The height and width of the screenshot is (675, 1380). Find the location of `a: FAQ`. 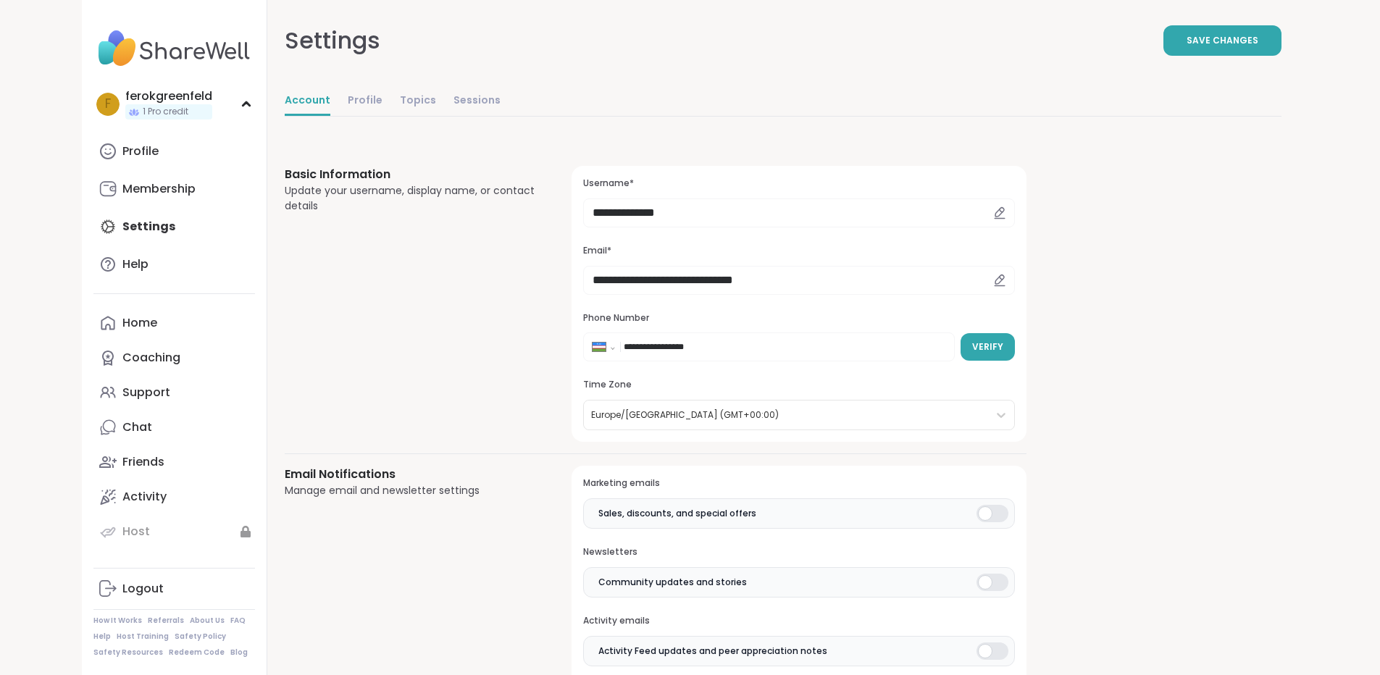

a: FAQ is located at coordinates (238, 621).